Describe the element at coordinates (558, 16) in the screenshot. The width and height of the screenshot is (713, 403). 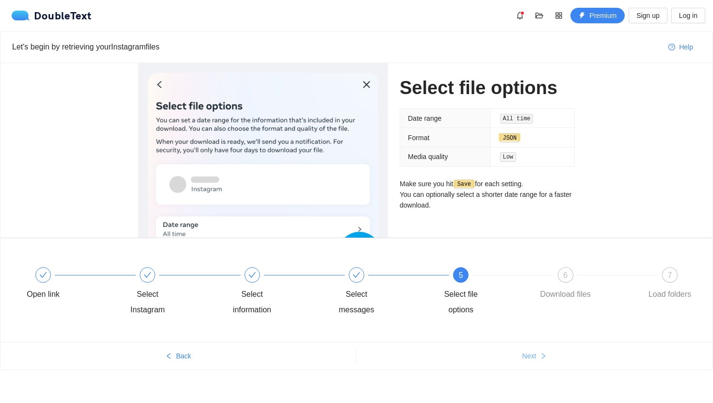
I see `span: appstore` at that location.